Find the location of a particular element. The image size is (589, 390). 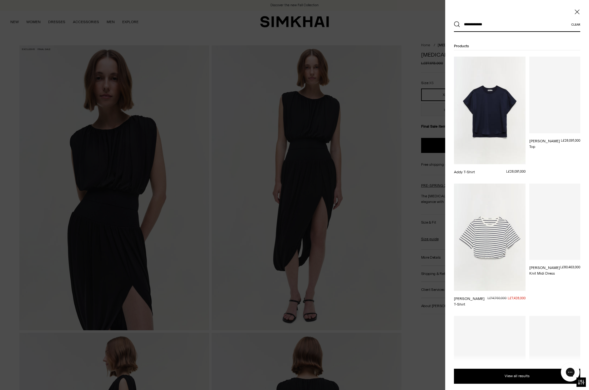

button: View all results is located at coordinates (518, 376).